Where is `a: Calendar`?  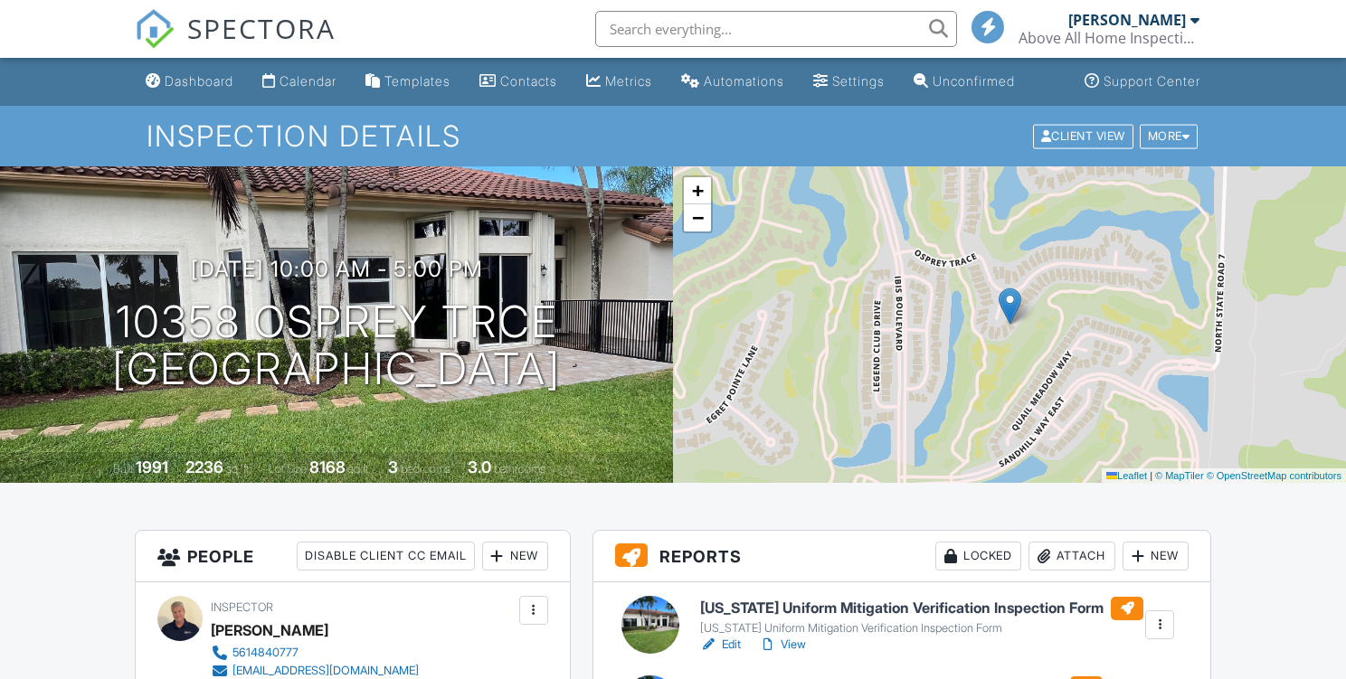
a: Calendar is located at coordinates (299, 81).